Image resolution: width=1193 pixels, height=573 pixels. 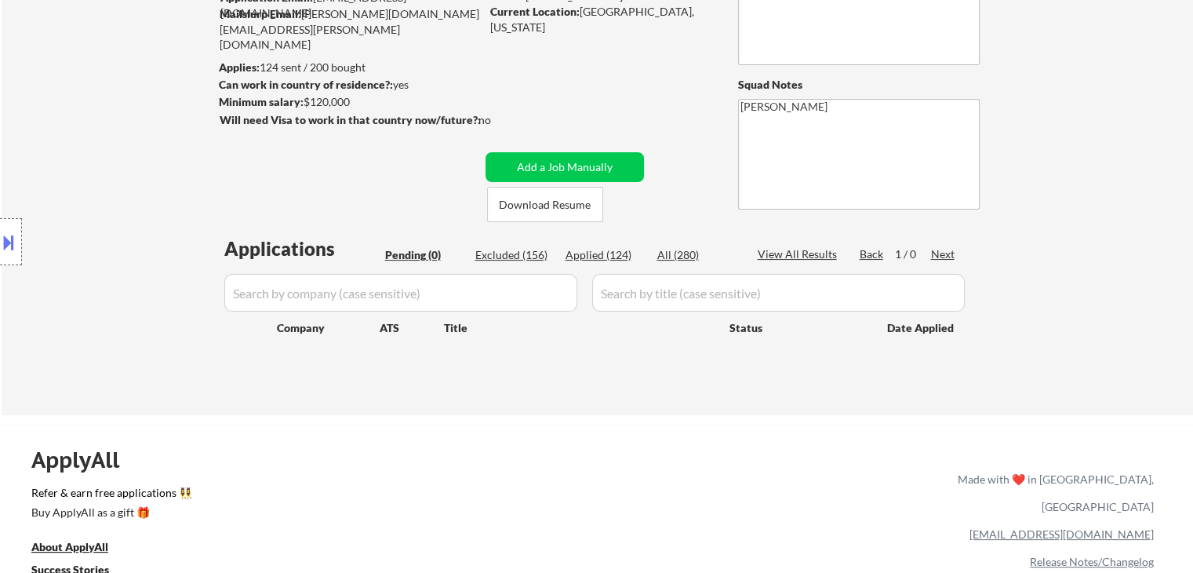 I want to click on input: Search by company (case sensitive), so click(x=401, y=293).